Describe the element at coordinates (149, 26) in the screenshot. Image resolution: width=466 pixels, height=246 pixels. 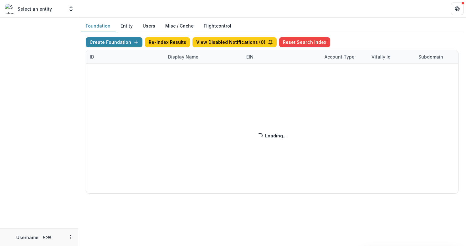
I see `button: Users` at that location.